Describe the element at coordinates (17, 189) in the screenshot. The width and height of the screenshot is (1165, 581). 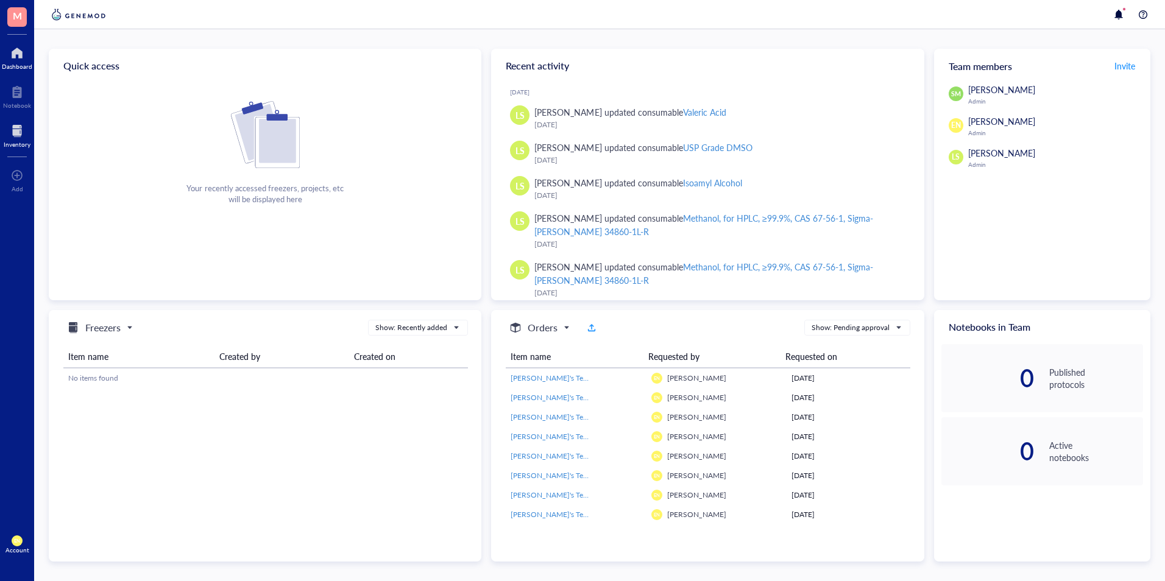
I see `div: Add` at that location.